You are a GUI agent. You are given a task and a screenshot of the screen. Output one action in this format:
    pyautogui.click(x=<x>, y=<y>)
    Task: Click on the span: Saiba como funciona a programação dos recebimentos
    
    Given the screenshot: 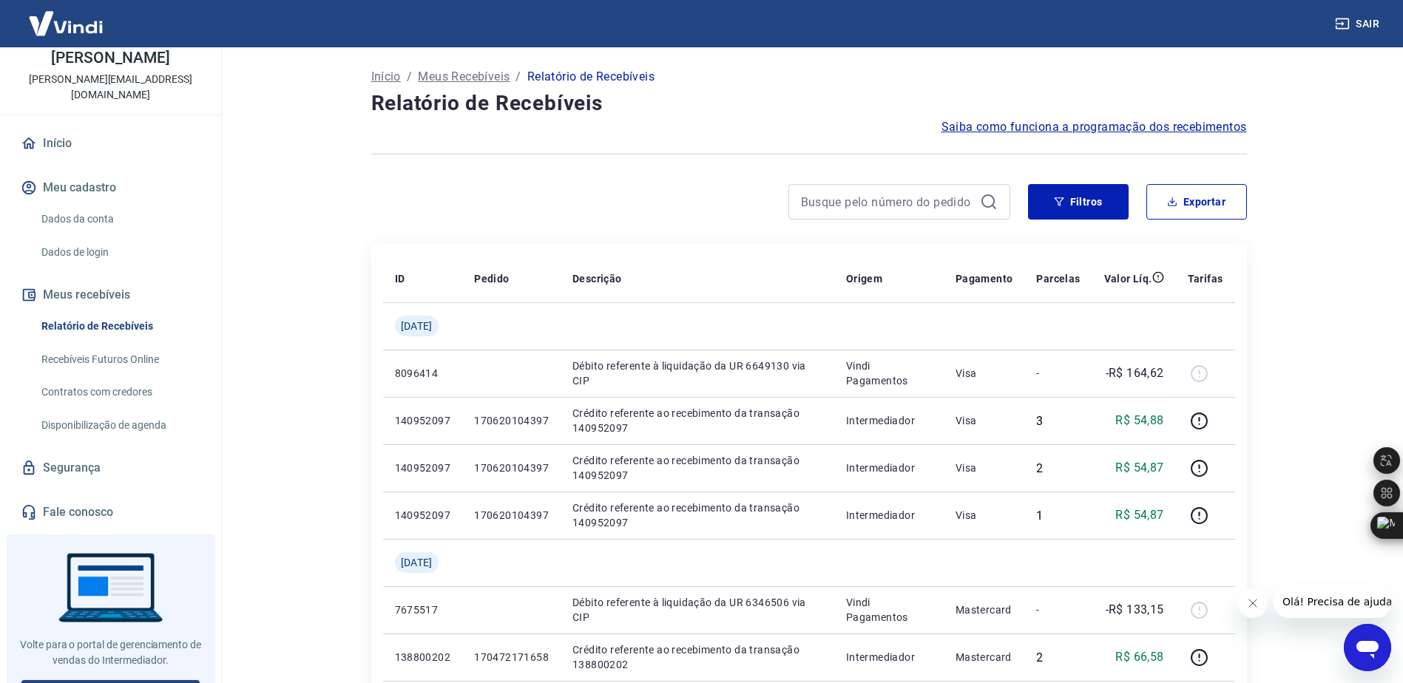 What is the action you would take?
    pyautogui.click(x=1094, y=127)
    